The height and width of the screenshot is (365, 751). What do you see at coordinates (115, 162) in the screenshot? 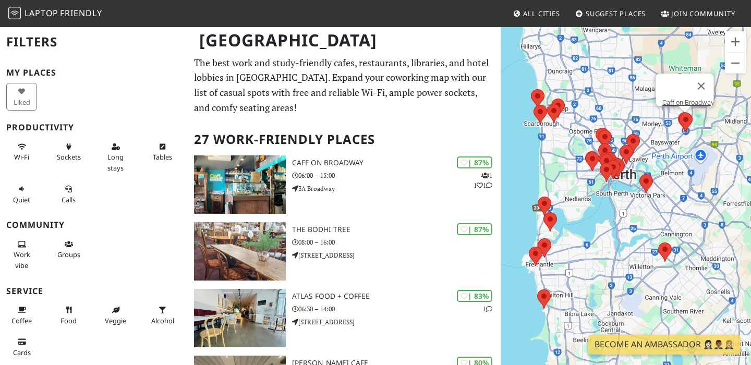
I see `span: Long stays` at bounding box center [115, 162].